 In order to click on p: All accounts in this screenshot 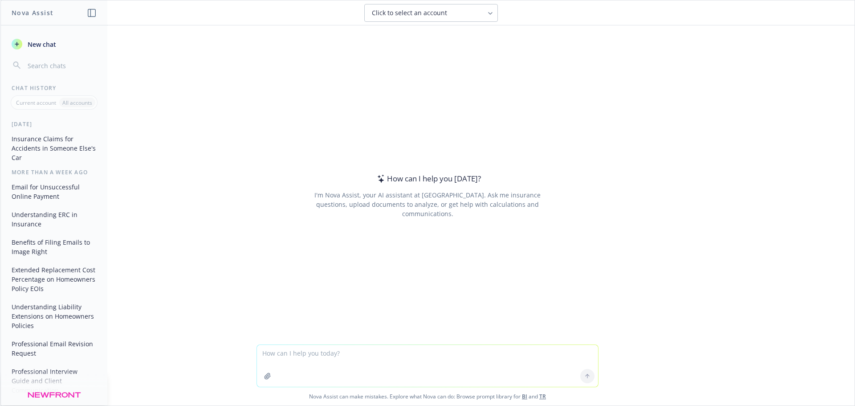, I will do `click(77, 102)`.